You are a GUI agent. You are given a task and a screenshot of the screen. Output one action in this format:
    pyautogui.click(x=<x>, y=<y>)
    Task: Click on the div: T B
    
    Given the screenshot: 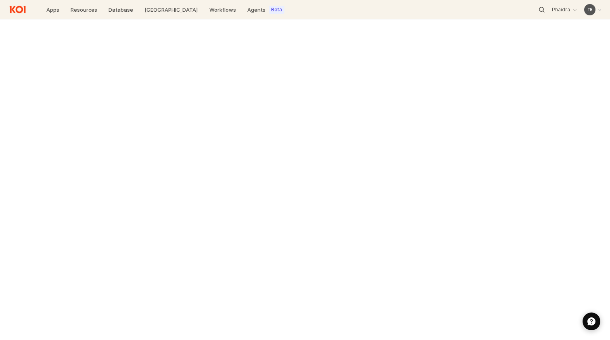 What is the action you would take?
    pyautogui.click(x=590, y=10)
    